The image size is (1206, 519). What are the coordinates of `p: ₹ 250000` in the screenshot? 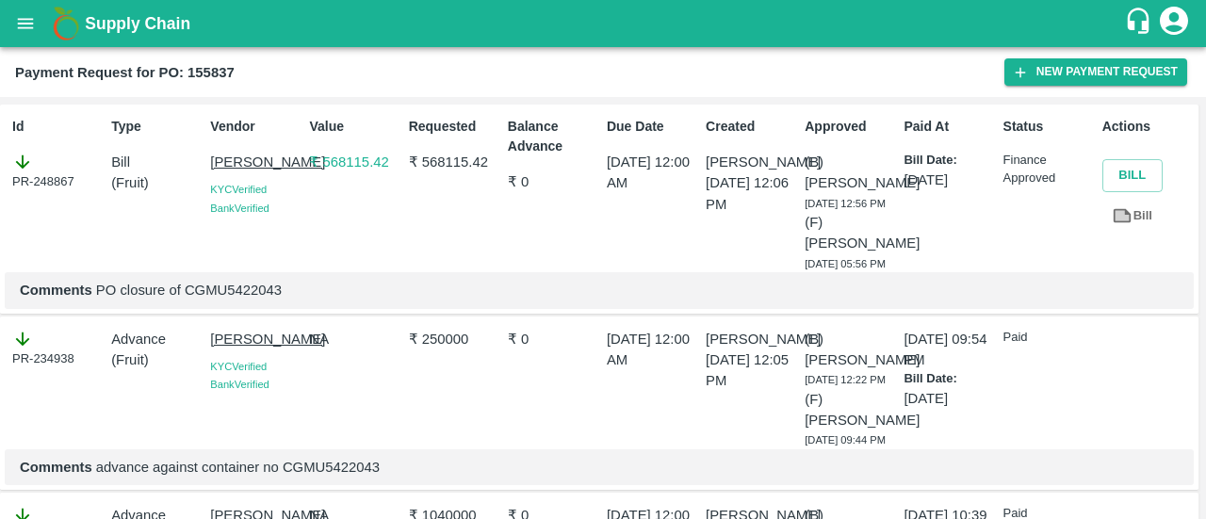 It's located at (454, 339).